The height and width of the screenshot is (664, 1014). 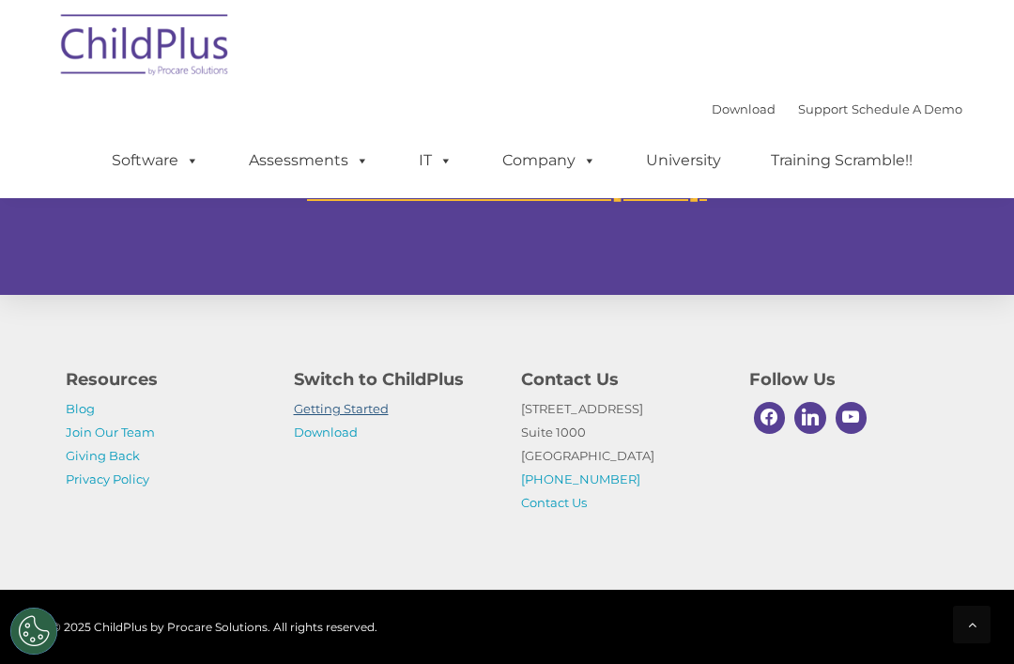 I want to click on a: IT, so click(x=435, y=160).